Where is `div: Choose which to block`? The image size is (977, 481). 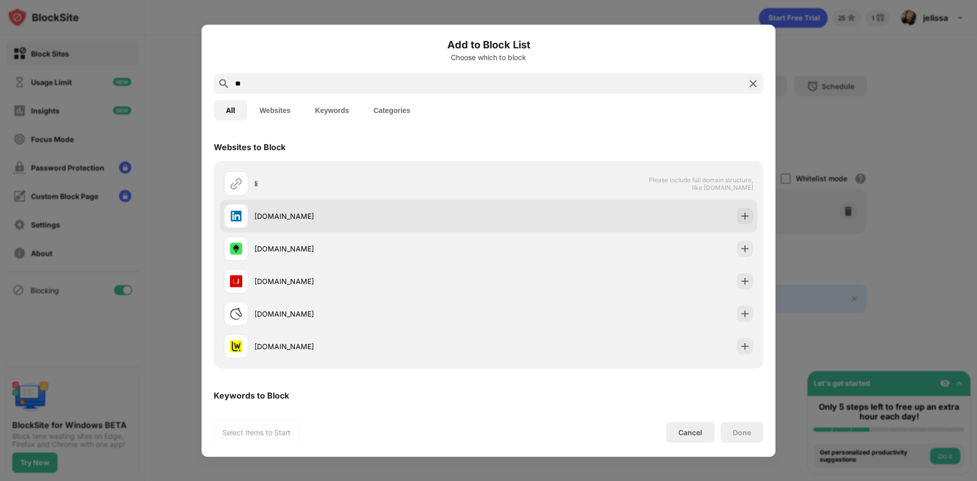
div: Choose which to block is located at coordinates (489, 57).